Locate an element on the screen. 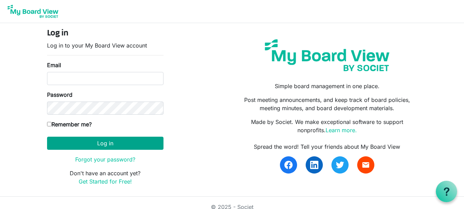  a: Forgot your password? is located at coordinates (105, 159).